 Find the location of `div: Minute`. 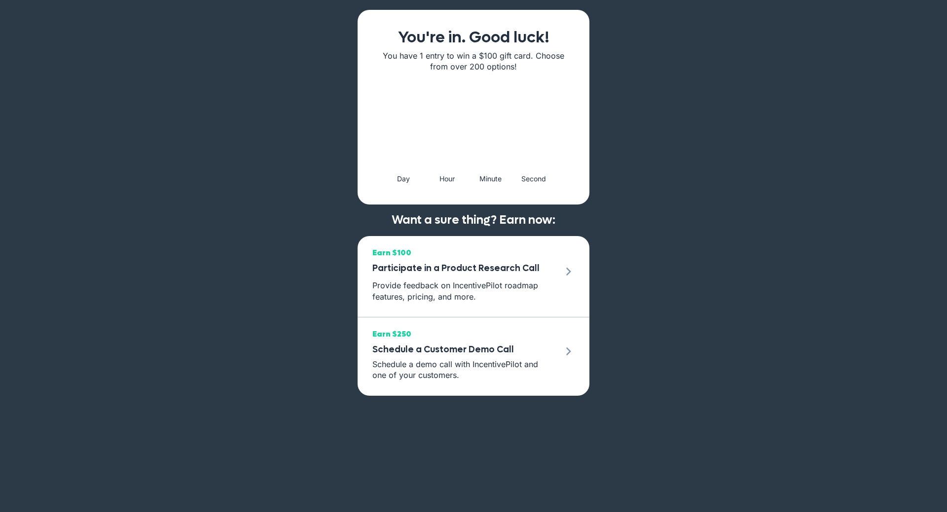

div: Minute is located at coordinates (490, 179).